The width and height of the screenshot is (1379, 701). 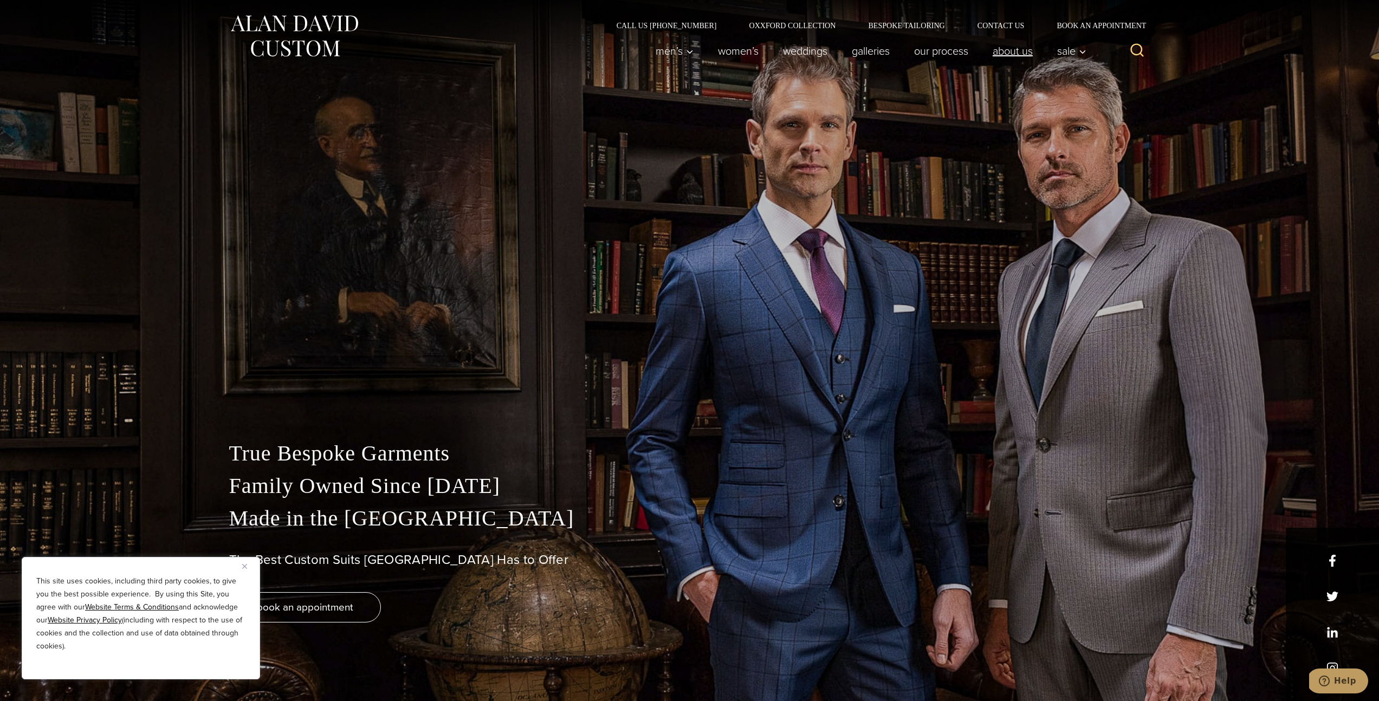 What do you see at coordinates (1332, 632) in the screenshot?
I see `a: linkedin` at bounding box center [1332, 632].